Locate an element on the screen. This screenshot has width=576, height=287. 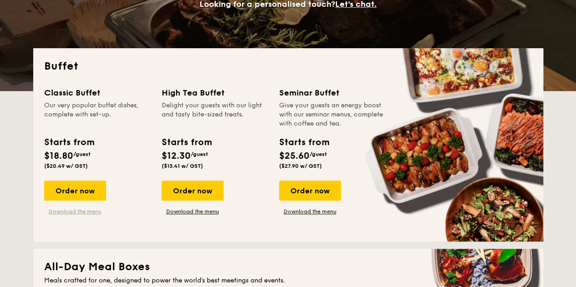
h2: All-Day Meal Boxes is located at coordinates (288, 267).